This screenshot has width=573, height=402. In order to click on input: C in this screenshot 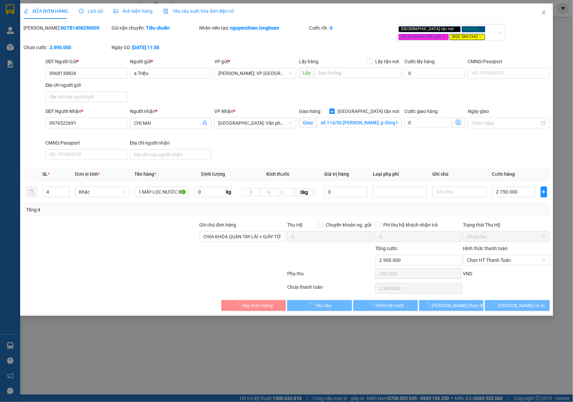, I will do `click(286, 192)`.